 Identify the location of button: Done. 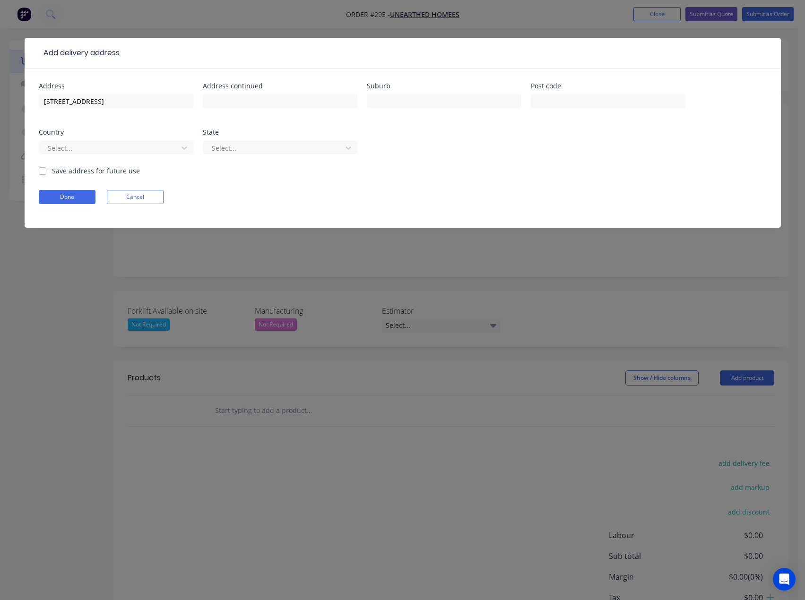
(67, 197).